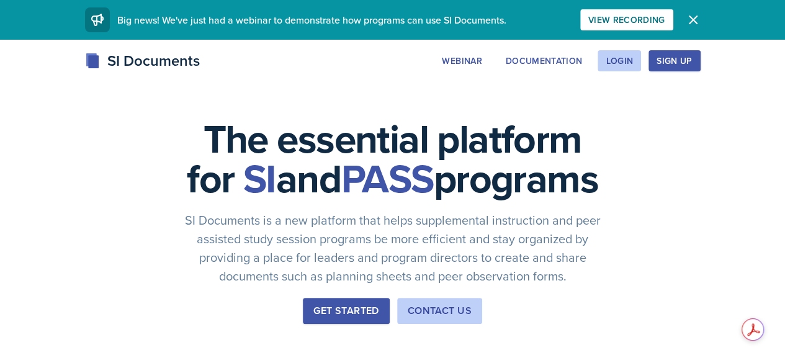  What do you see at coordinates (619, 61) in the screenshot?
I see `div: Login` at bounding box center [619, 61].